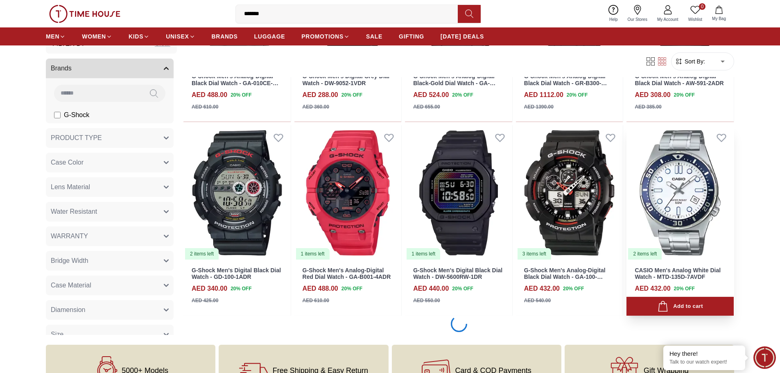 Image resolution: width=780 pixels, height=373 pixels. I want to click on span: My Bag, so click(719, 18).